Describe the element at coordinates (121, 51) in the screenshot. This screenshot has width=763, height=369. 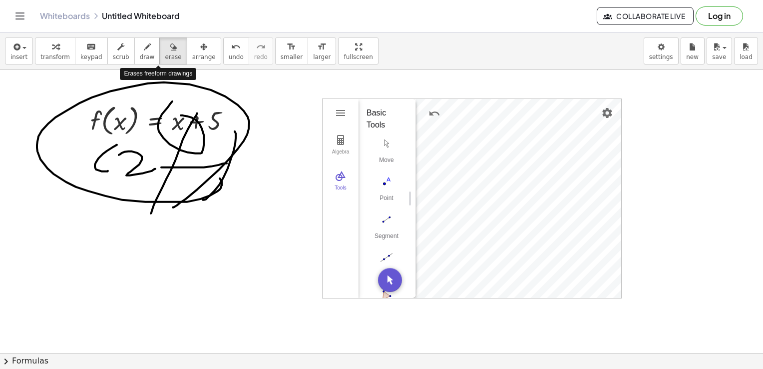
I see `button: scrub` at that location.